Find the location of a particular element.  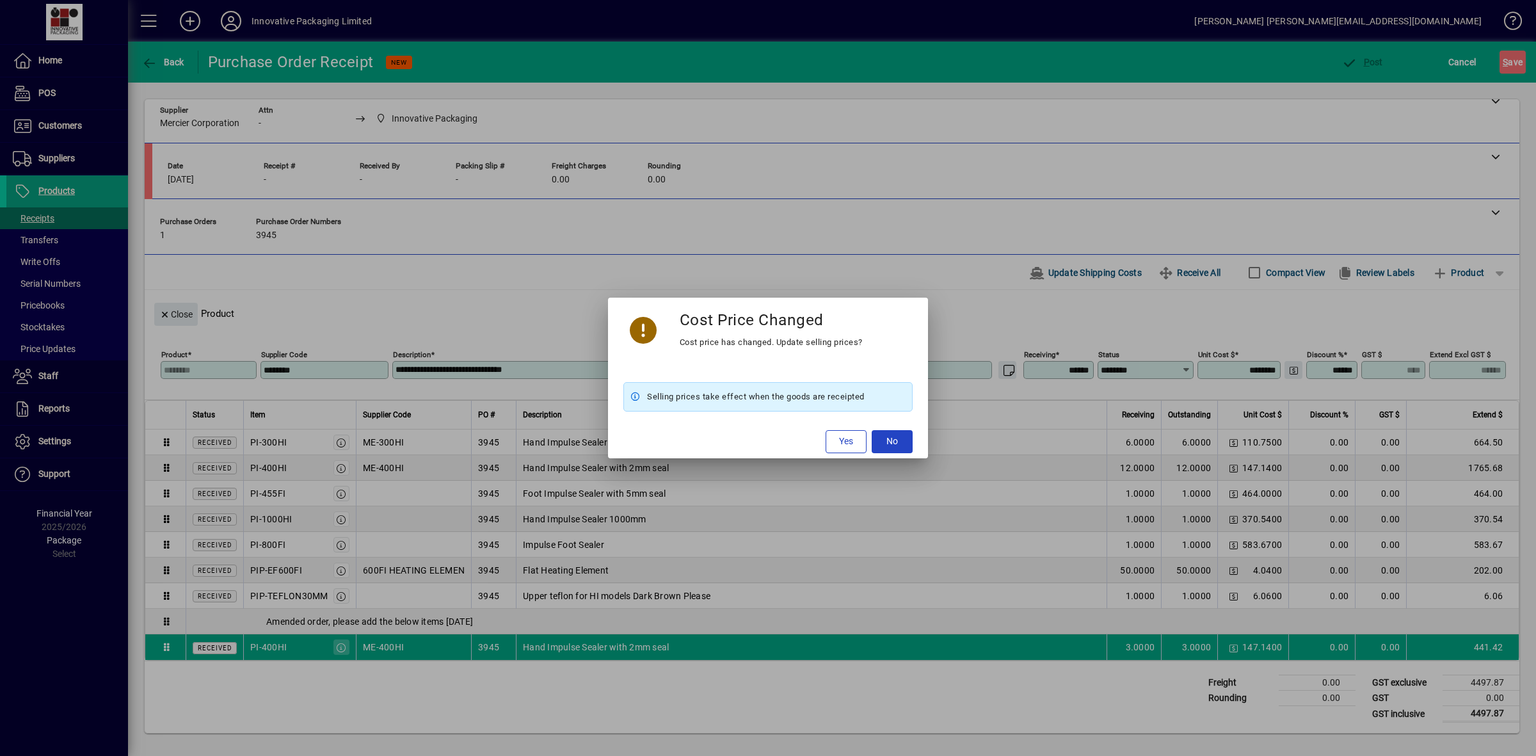

div: Cost price has changed. Update selling prices? is located at coordinates (771, 342).